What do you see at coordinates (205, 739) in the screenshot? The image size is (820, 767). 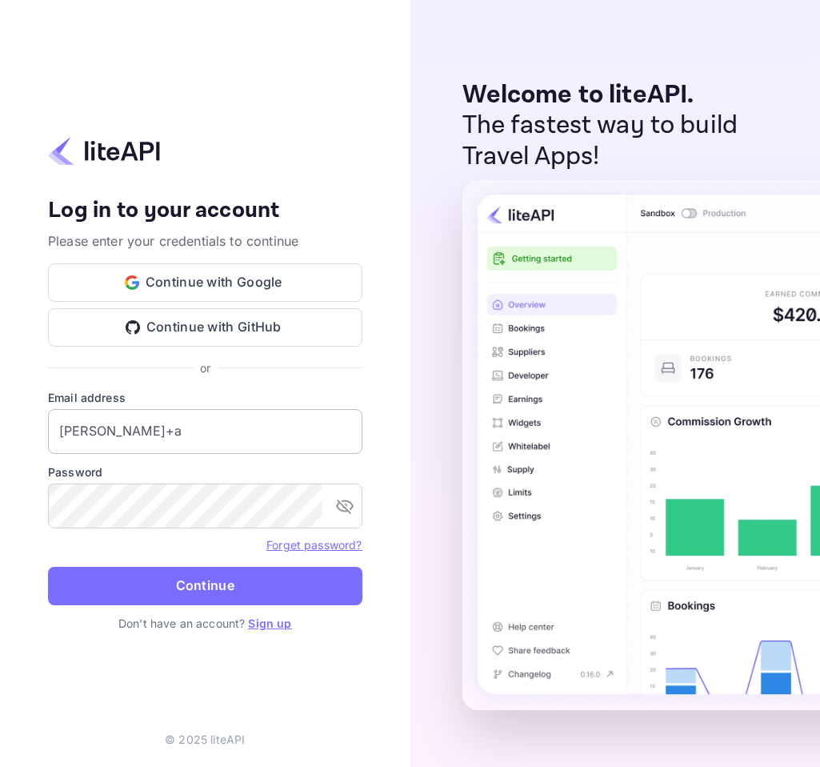 I see `p: © 2025 liteAPI` at bounding box center [205, 739].